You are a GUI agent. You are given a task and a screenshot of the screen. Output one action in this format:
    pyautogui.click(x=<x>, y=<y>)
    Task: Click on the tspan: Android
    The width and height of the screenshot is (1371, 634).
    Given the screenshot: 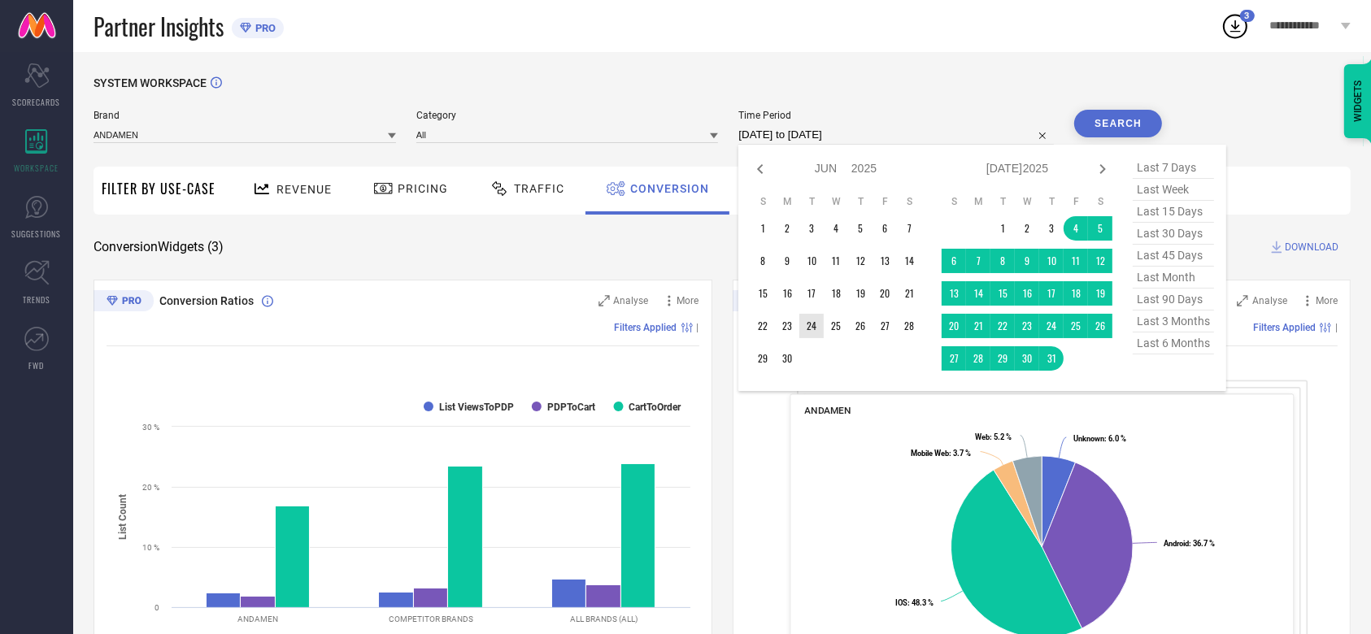 What is the action you would take?
    pyautogui.click(x=1176, y=543)
    